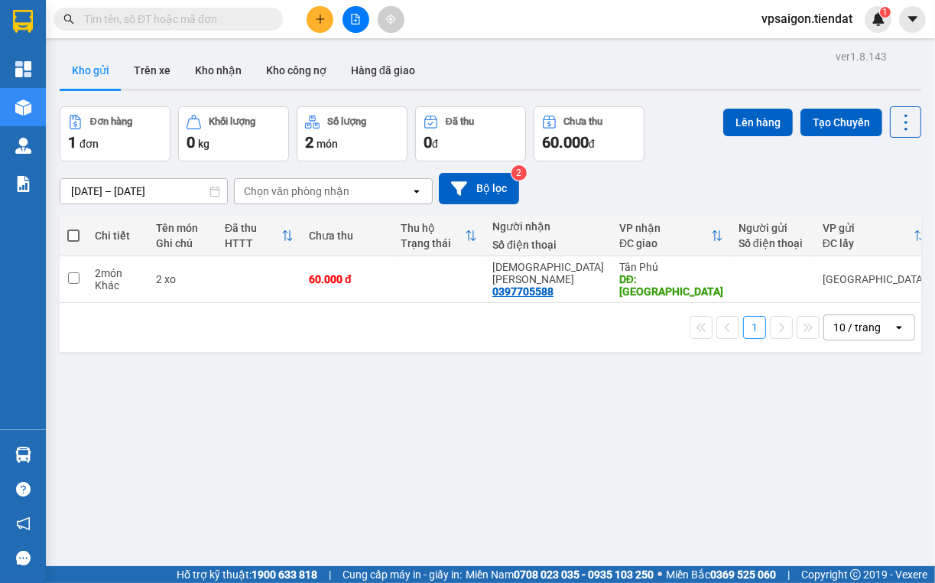 This screenshot has height=583, width=935. I want to click on button: Hàng đã giao, so click(383, 70).